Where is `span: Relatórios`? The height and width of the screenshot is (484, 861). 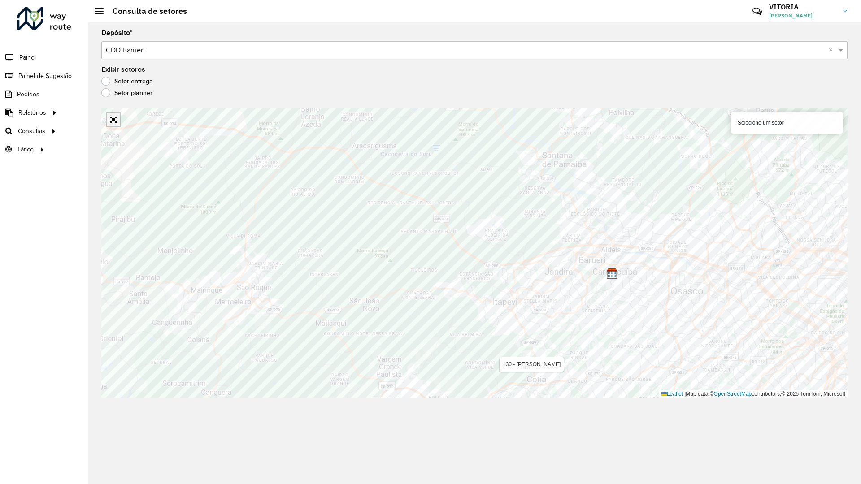 span: Relatórios is located at coordinates (32, 113).